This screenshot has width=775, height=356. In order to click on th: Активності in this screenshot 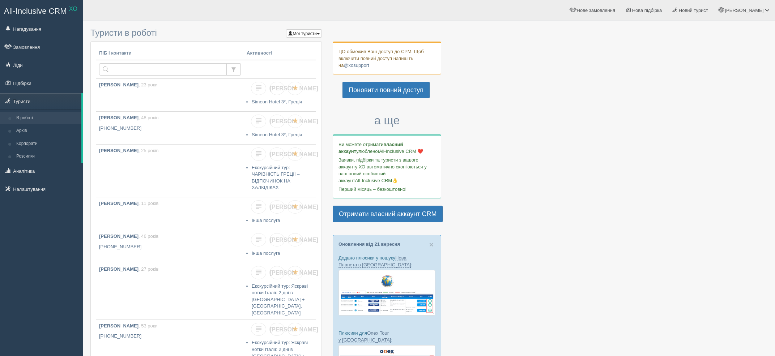, I will do `click(280, 54)`.